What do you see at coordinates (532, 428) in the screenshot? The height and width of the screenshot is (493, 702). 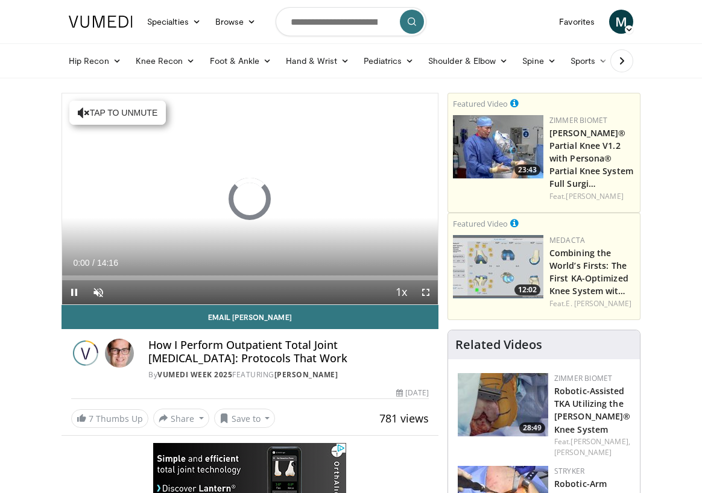 I see `span: 28:49` at bounding box center [532, 428].